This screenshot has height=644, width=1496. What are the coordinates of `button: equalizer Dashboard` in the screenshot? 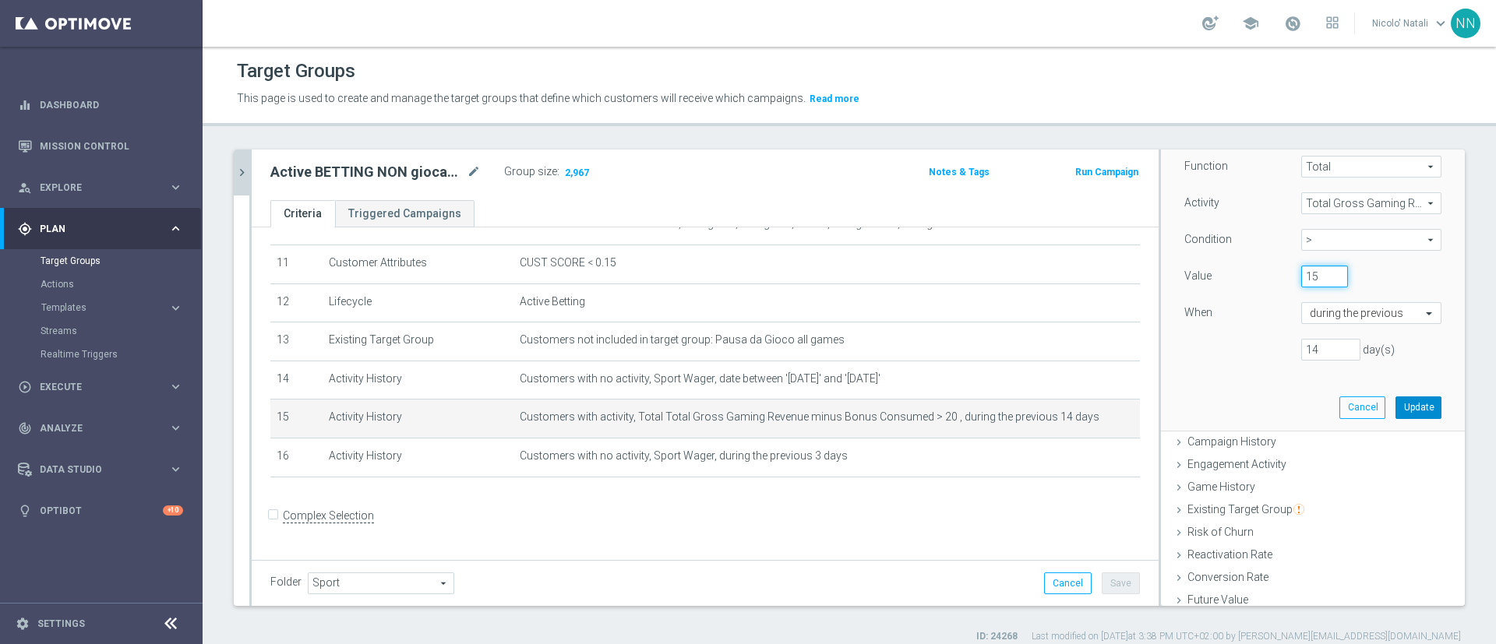 It's located at (100, 105).